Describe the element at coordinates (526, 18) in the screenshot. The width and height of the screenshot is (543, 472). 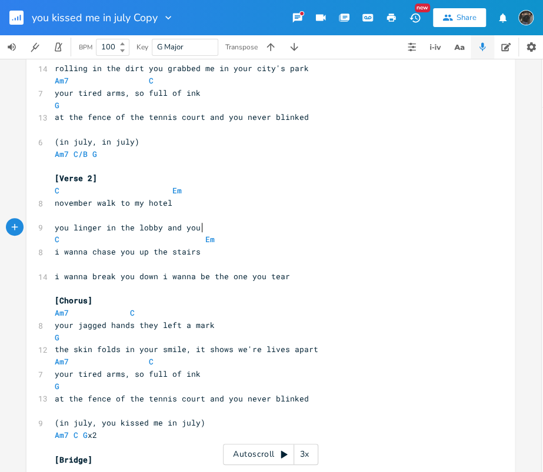
I see `img: August Tyler Gallant` at that location.